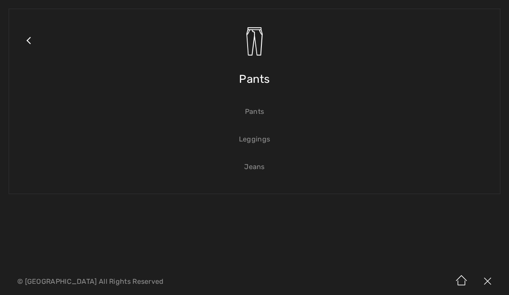  What do you see at coordinates (254, 79) in the screenshot?
I see `span: Pants` at bounding box center [254, 79].